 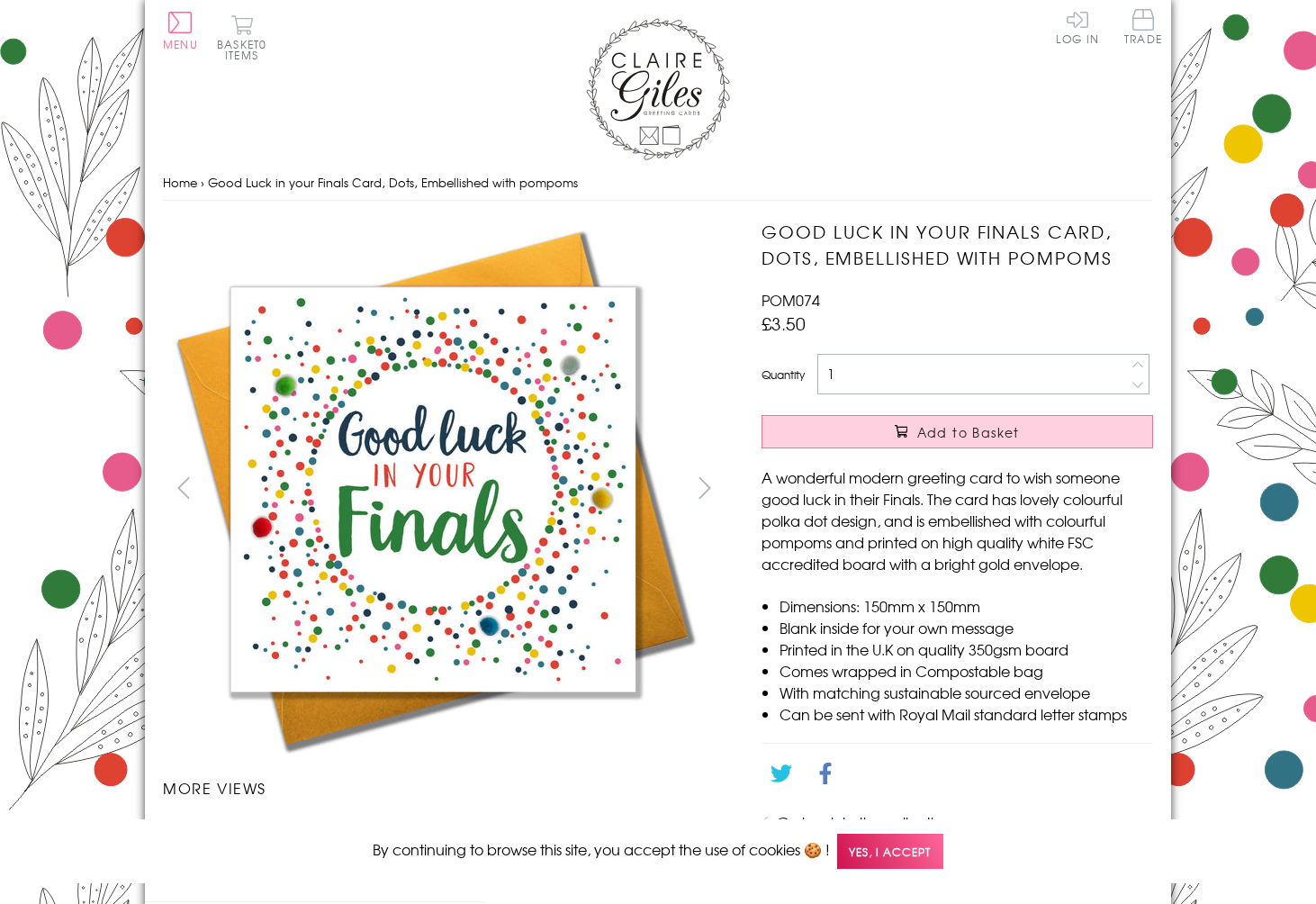 I want to click on button: Menu, so click(x=180, y=30).